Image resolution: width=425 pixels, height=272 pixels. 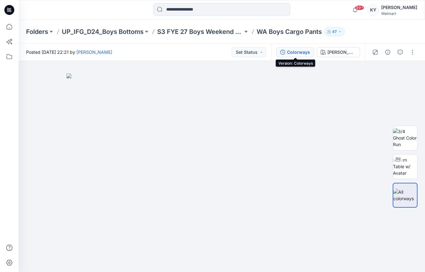 I want to click on p: 47, so click(x=334, y=32).